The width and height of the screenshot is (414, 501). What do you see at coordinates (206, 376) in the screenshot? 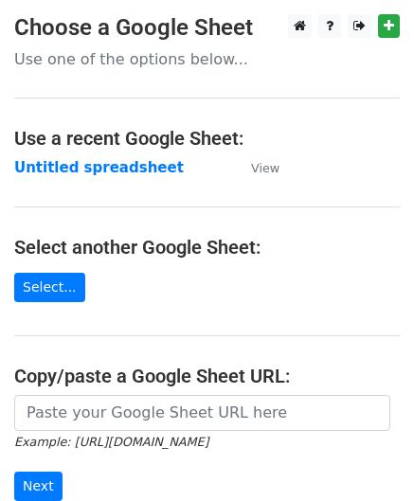
I see `h4: Copy/paste a Google Sheet URL:` at bounding box center [206, 376].